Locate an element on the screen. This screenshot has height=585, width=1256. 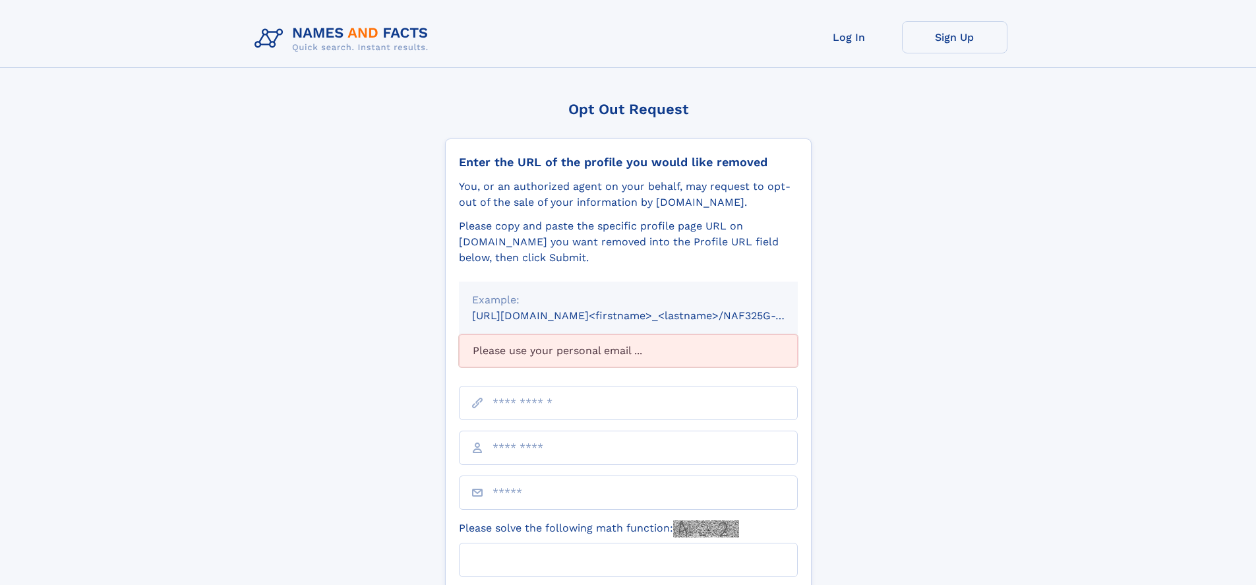
div: You, or an authorized agent on your behalf, may request to opt-out of the sale of your informatio... is located at coordinates (628, 194).